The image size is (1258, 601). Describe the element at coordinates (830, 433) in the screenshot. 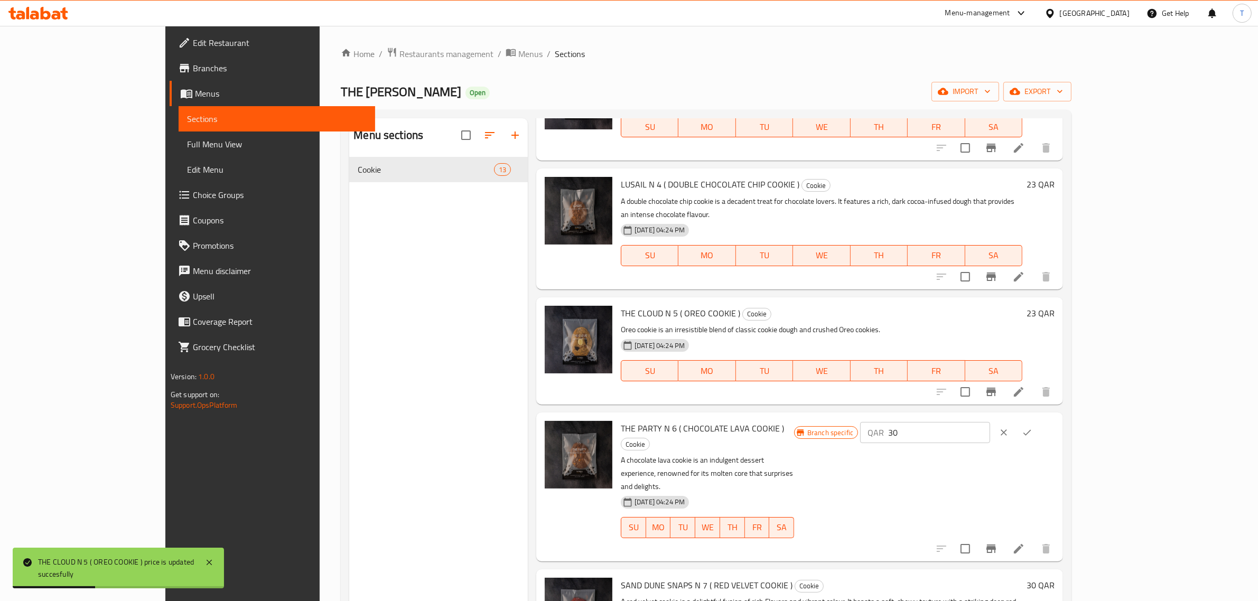

I see `span: Branch specific` at that location.